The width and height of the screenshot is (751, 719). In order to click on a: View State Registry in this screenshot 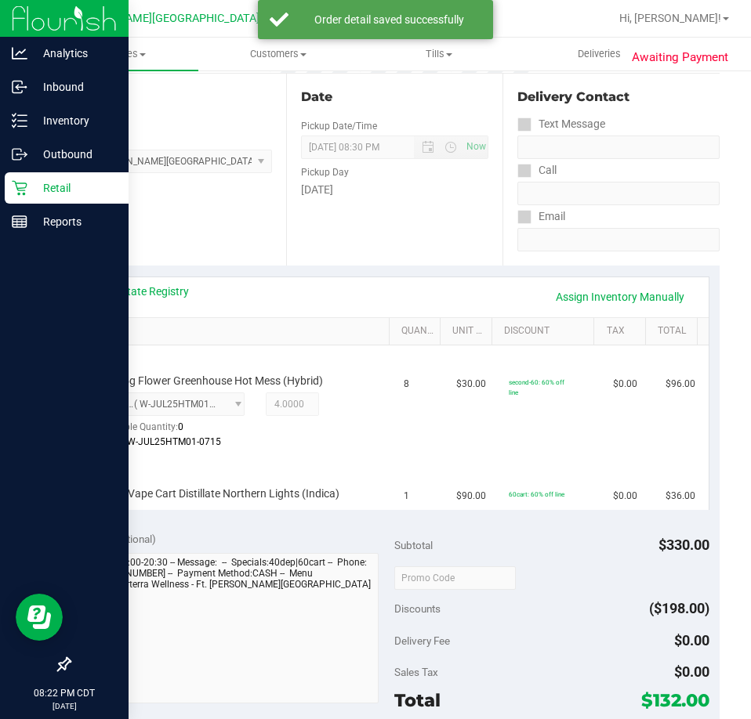, I will do `click(142, 291)`.